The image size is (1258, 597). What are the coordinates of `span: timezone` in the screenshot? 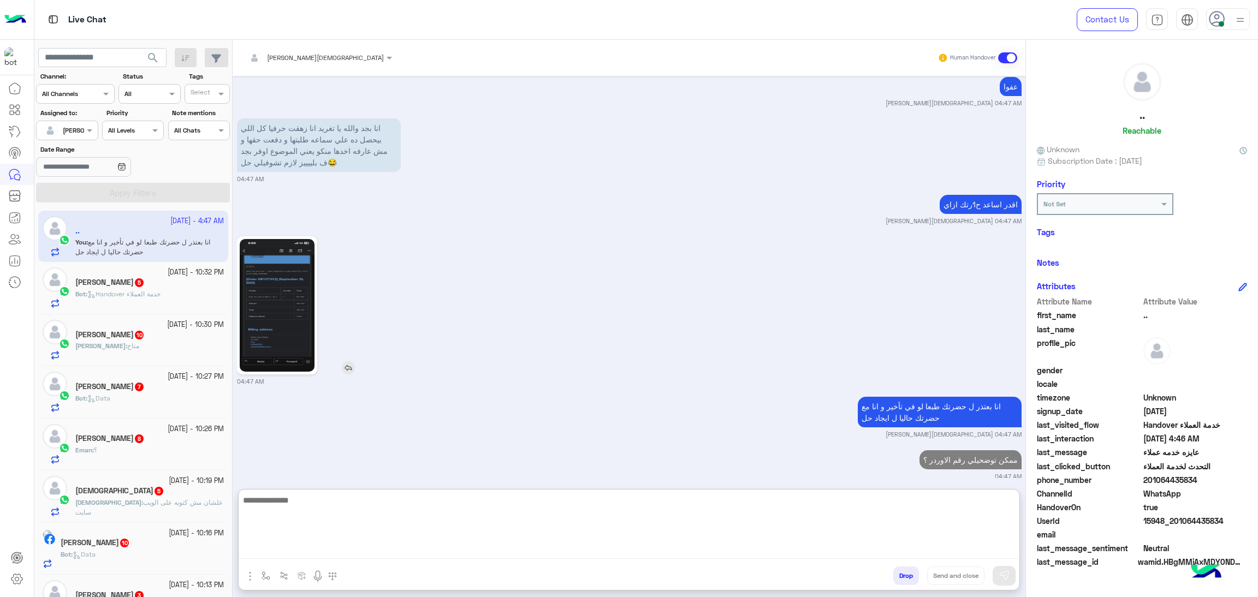 It's located at (1089, 397).